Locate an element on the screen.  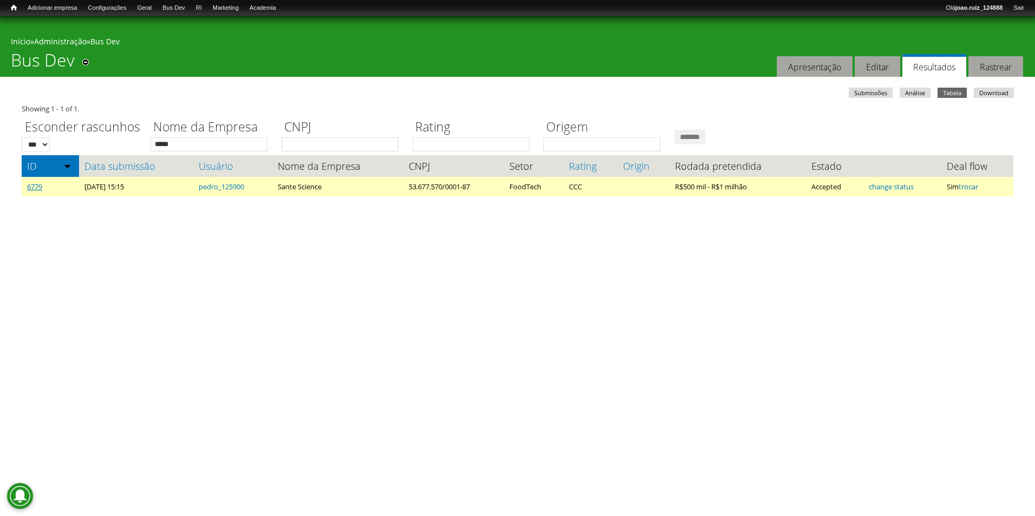
th: Estado is located at coordinates (835, 166).